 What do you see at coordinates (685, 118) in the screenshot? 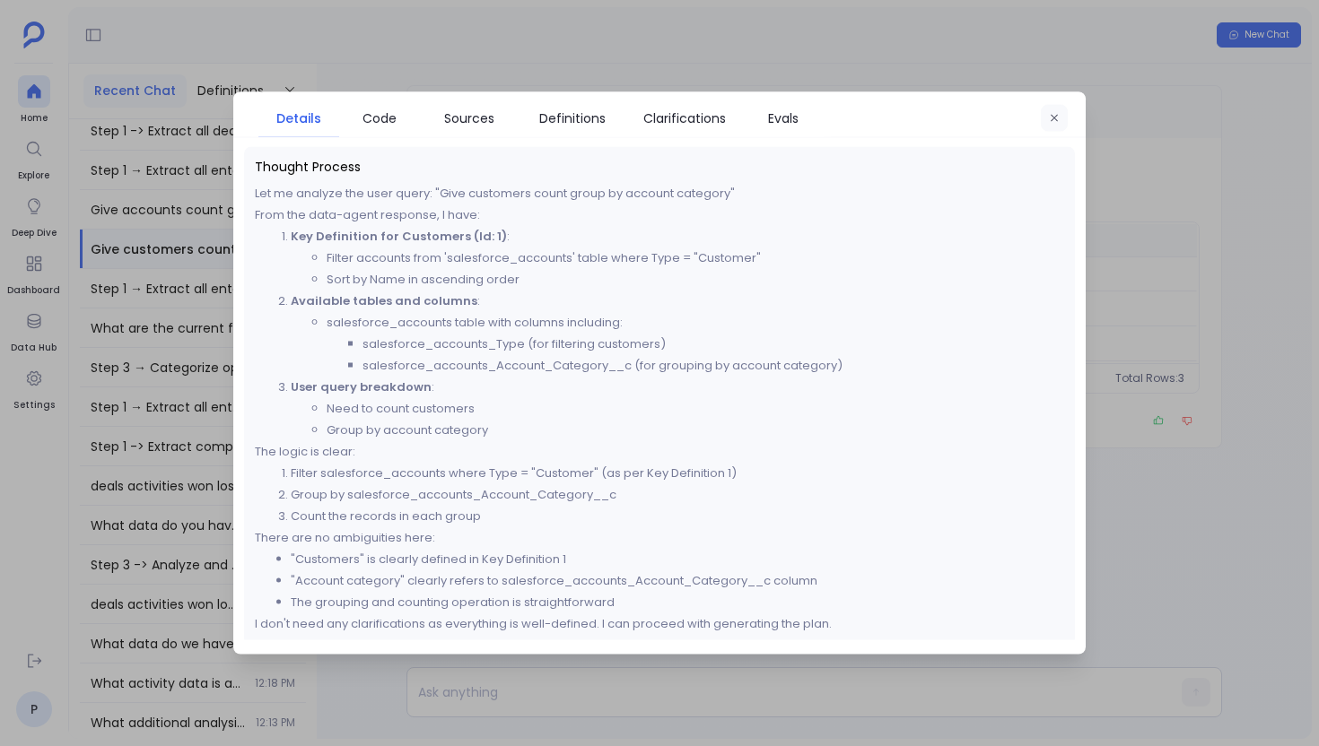
I see `span: Clarifications` at bounding box center [685, 118].